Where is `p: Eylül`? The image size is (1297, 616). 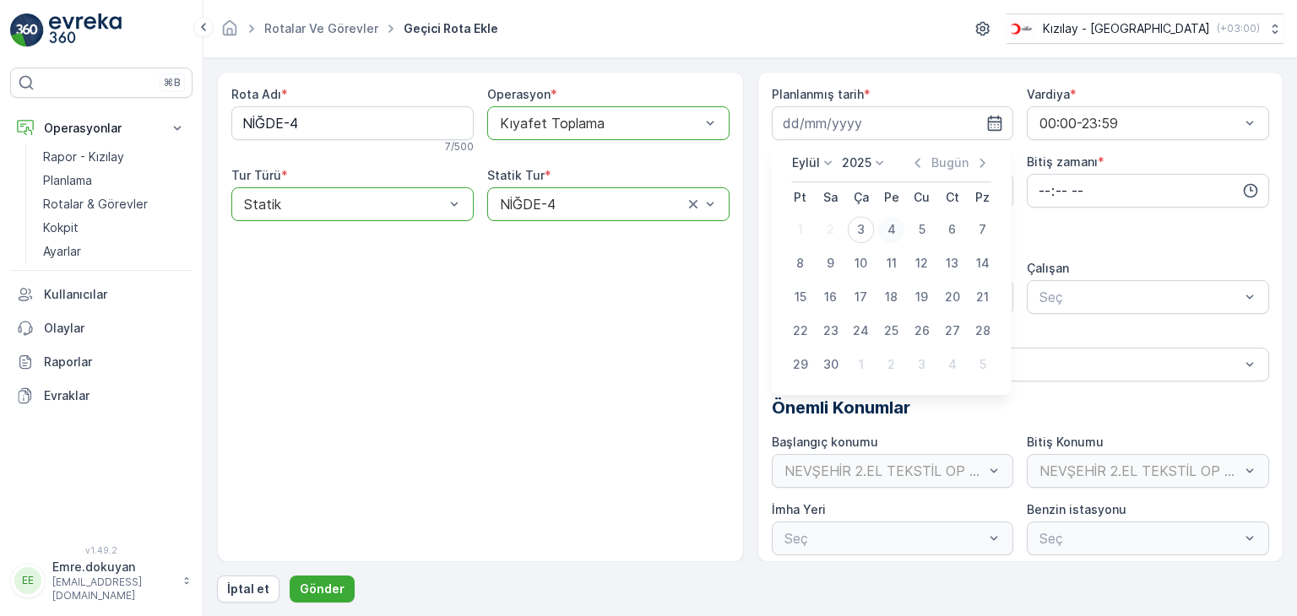 p: Eylül is located at coordinates (806, 163).